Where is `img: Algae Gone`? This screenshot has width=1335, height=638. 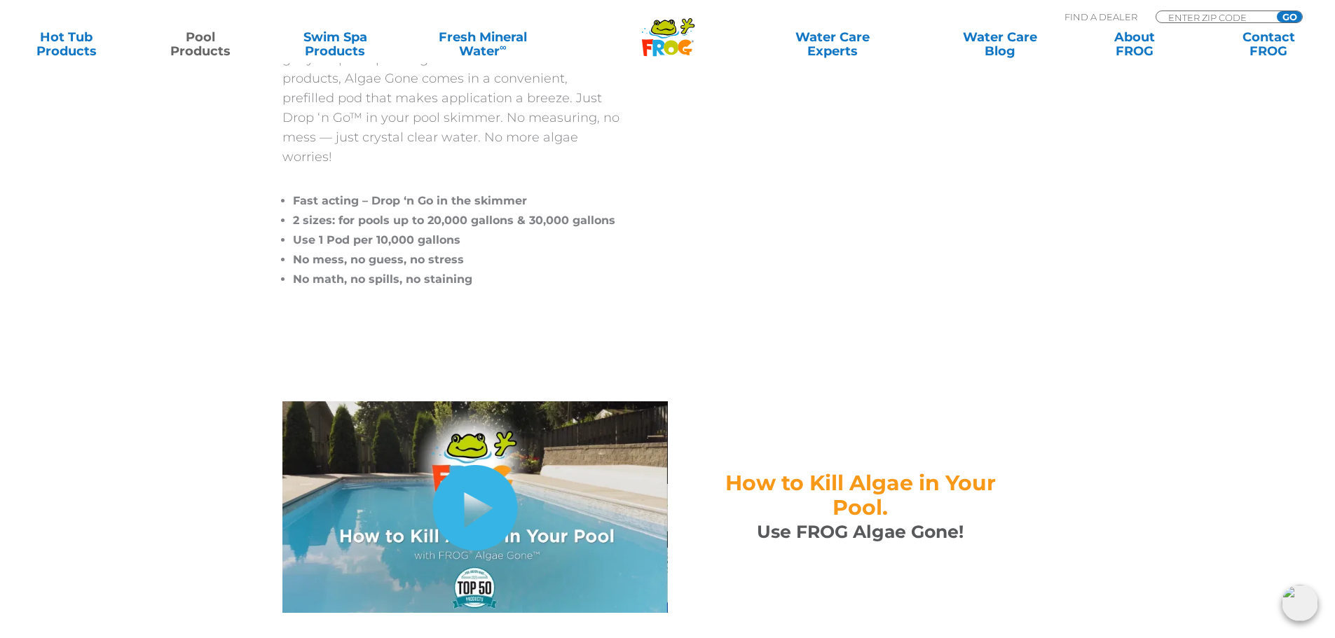 img: Algae Gone is located at coordinates (475, 507).